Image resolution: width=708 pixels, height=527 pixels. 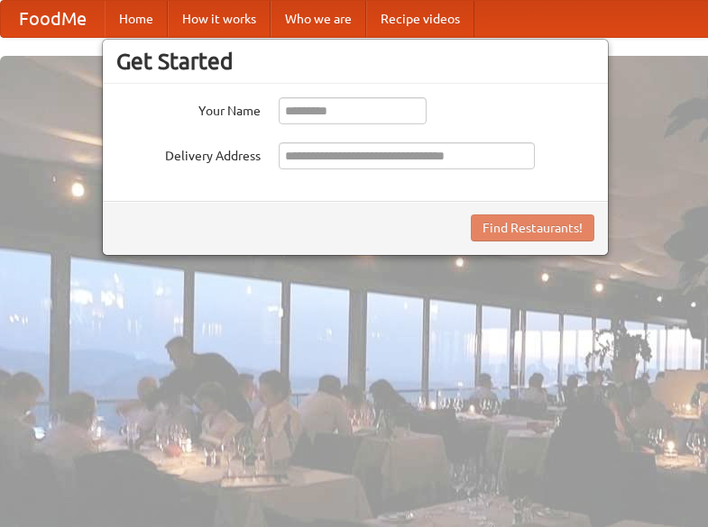 I want to click on label: Delivery Address, so click(x=188, y=153).